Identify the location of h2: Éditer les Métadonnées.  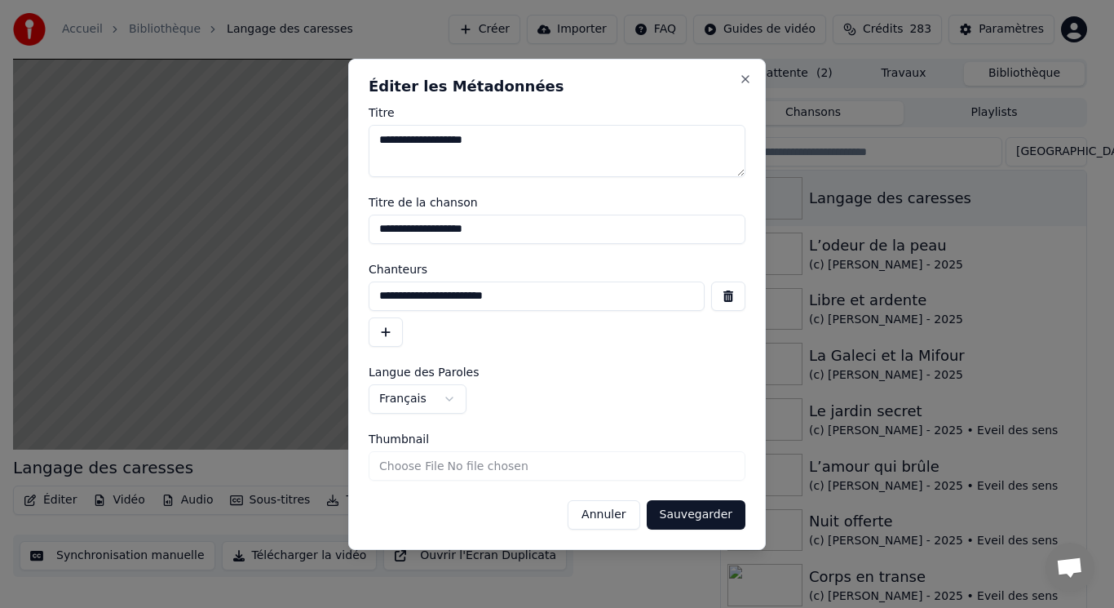
(557, 86).